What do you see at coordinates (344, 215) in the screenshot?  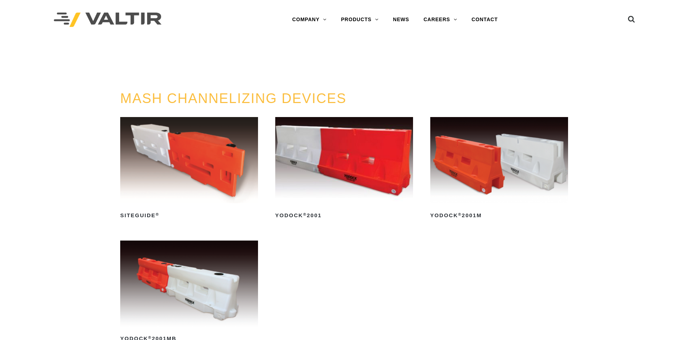 I see `h2: Yodock 2001` at bounding box center [344, 215].